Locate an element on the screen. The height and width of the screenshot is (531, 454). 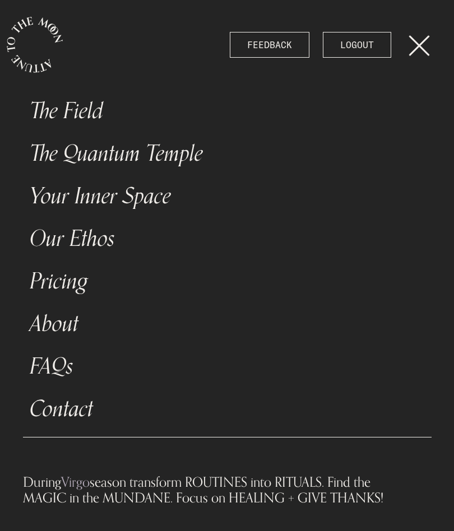
div: During season transform ROUTINES into RITUALS. Find the MAGIC in the MUNDANE. Focus on HEALING + ... is located at coordinates (204, 490).